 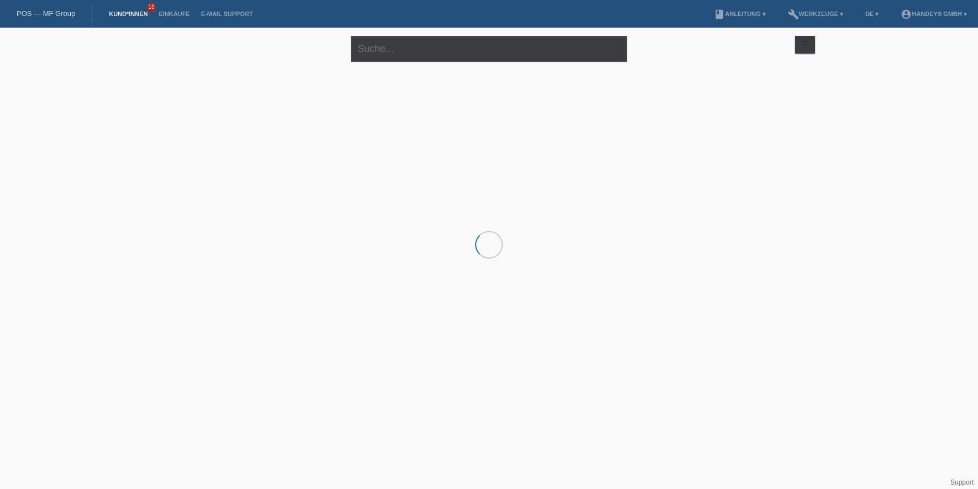 What do you see at coordinates (720, 14) in the screenshot?
I see `i: book` at bounding box center [720, 14].